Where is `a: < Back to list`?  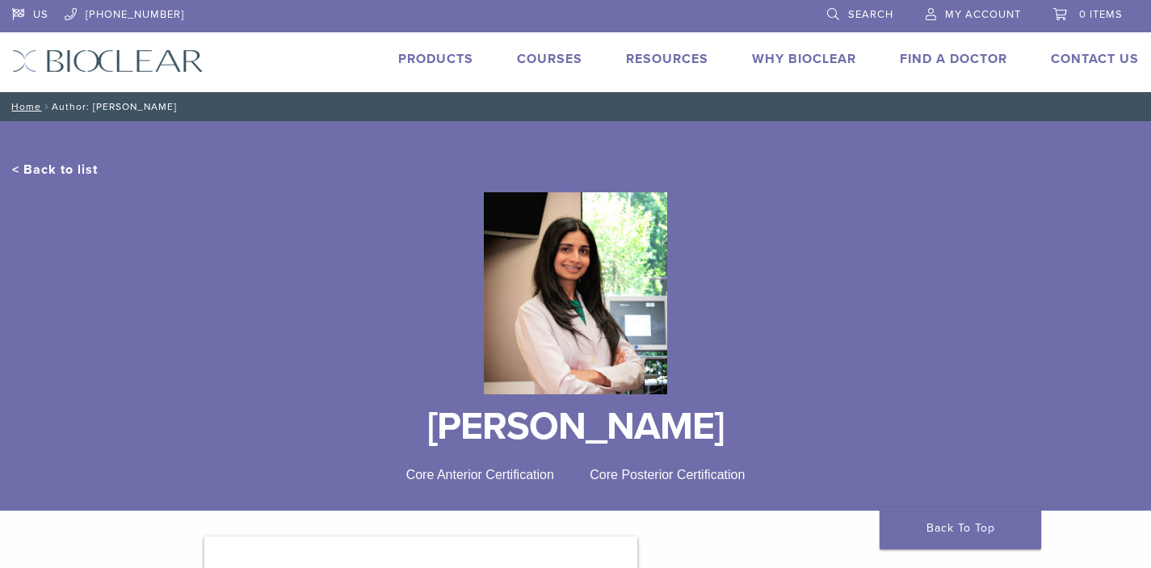 a: < Back to list is located at coordinates (55, 170).